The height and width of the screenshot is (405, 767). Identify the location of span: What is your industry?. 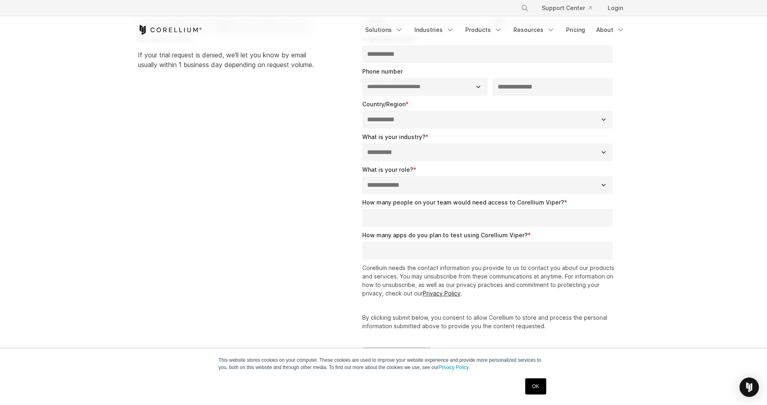
(394, 137).